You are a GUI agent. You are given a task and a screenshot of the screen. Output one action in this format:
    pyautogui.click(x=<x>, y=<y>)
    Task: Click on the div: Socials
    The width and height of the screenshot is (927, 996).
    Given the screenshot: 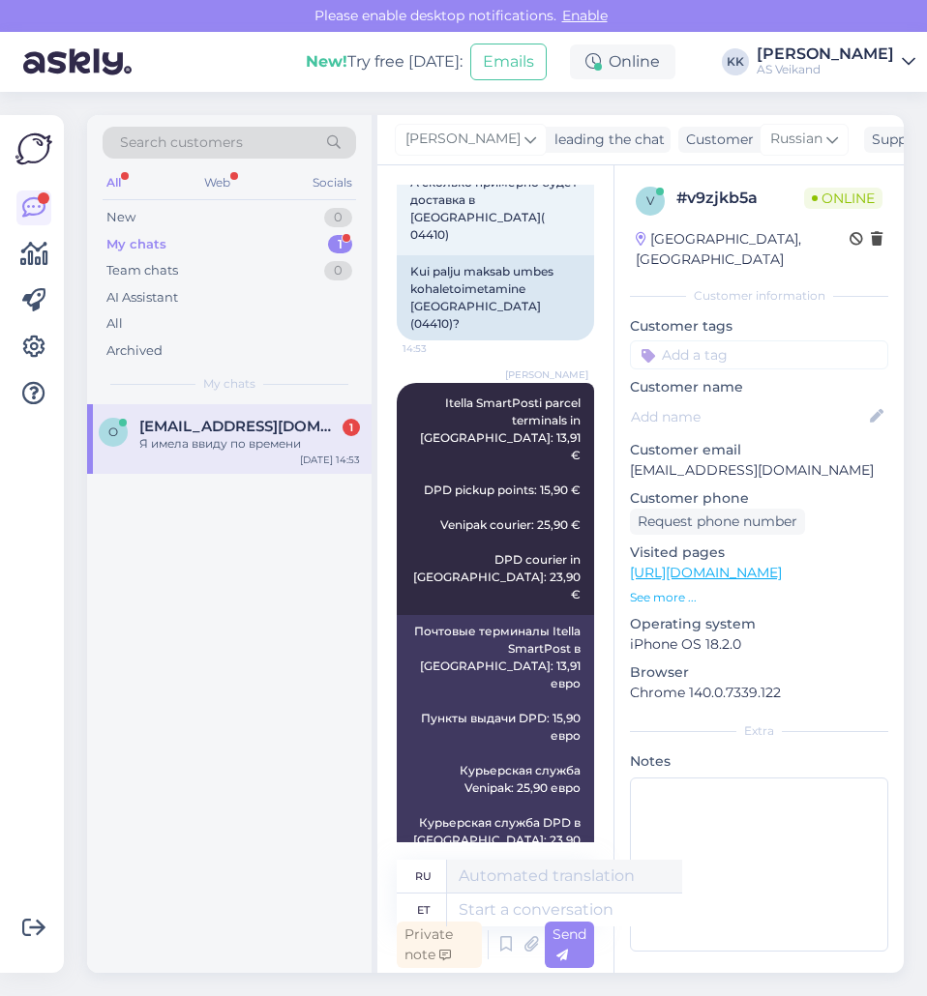 What is the action you would take?
    pyautogui.click(x=332, y=183)
    